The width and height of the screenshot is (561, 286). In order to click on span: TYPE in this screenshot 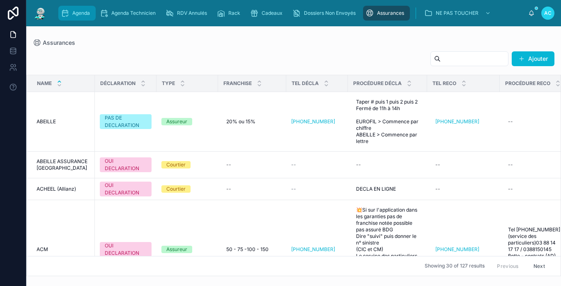, I will do `click(168, 83)`.